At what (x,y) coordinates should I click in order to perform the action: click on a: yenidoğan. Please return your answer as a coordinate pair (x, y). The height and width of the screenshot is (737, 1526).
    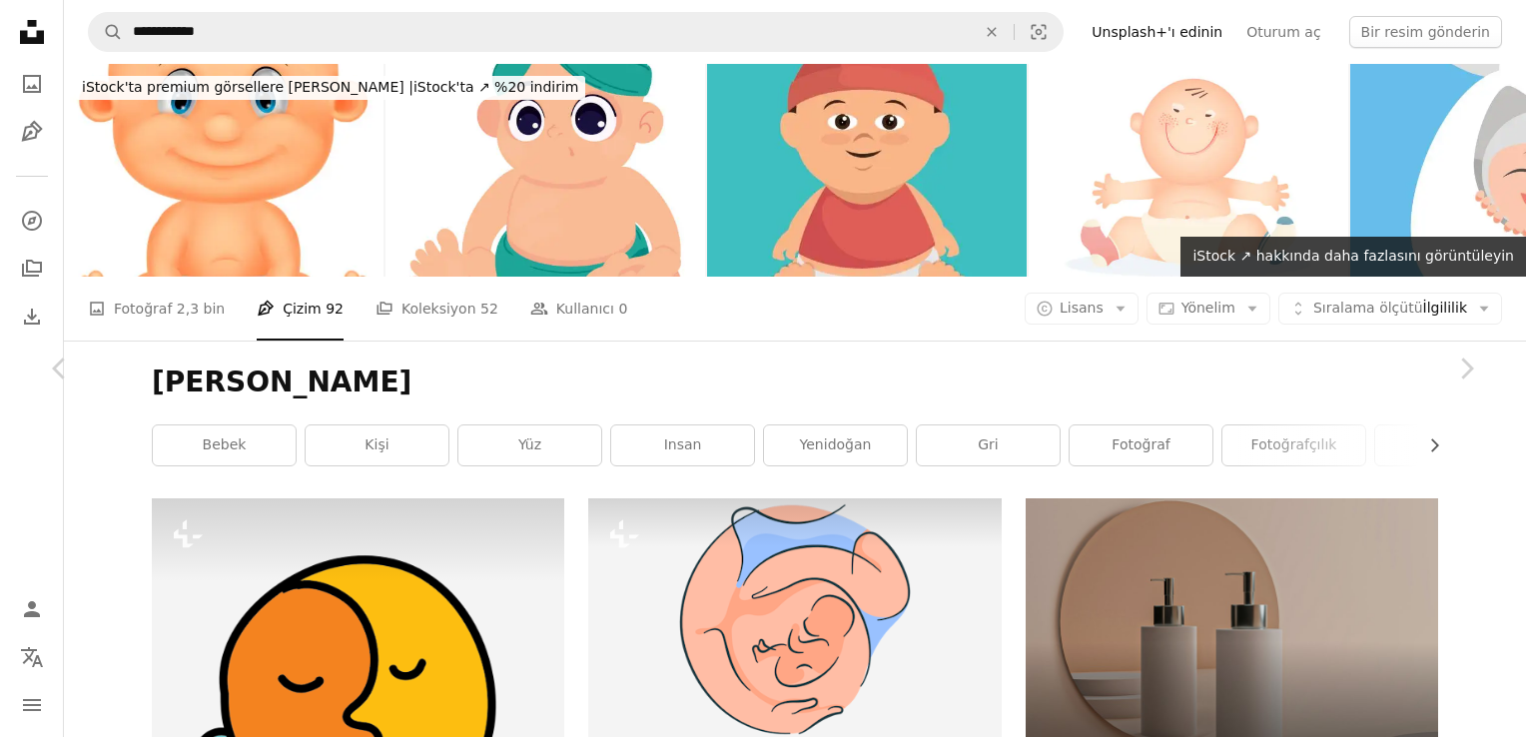
    Looking at the image, I should click on (835, 445).